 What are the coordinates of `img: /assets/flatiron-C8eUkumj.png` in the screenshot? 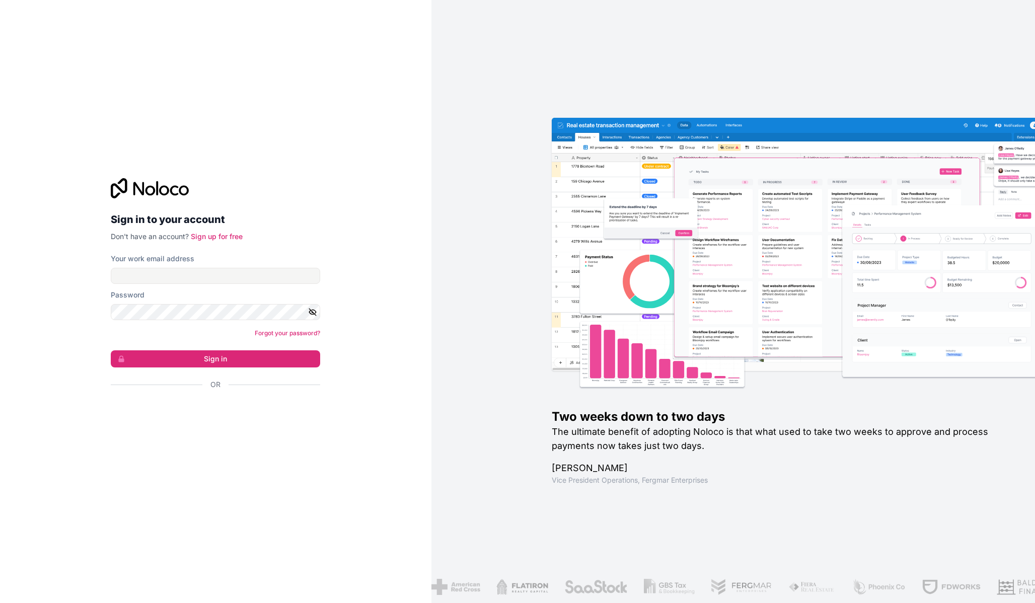 It's located at (522, 587).